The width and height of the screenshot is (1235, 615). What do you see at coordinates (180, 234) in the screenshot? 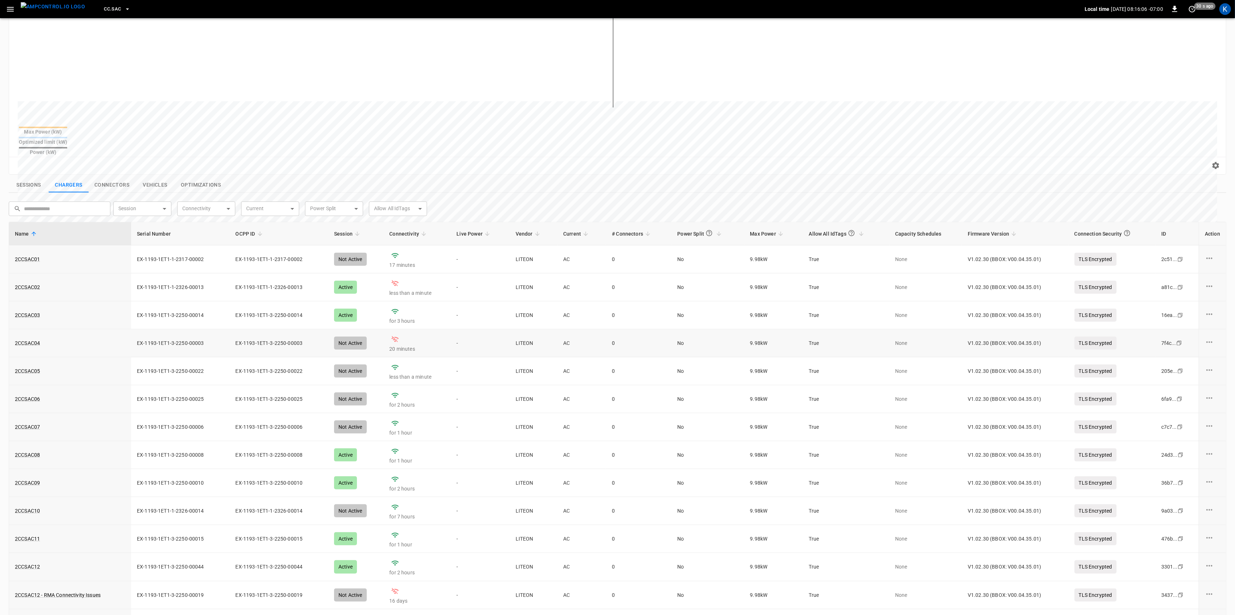
I see `th: Serial Number` at bounding box center [180, 234].